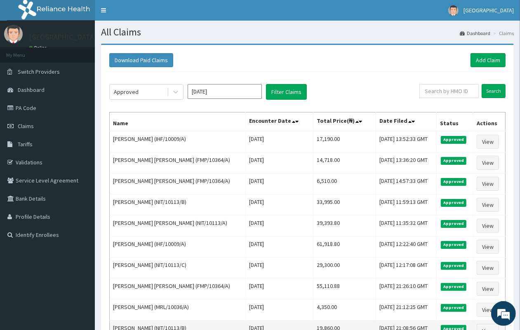 The image size is (520, 330). What do you see at coordinates (39, 72) in the screenshot?
I see `span: Switch Providers` at bounding box center [39, 72].